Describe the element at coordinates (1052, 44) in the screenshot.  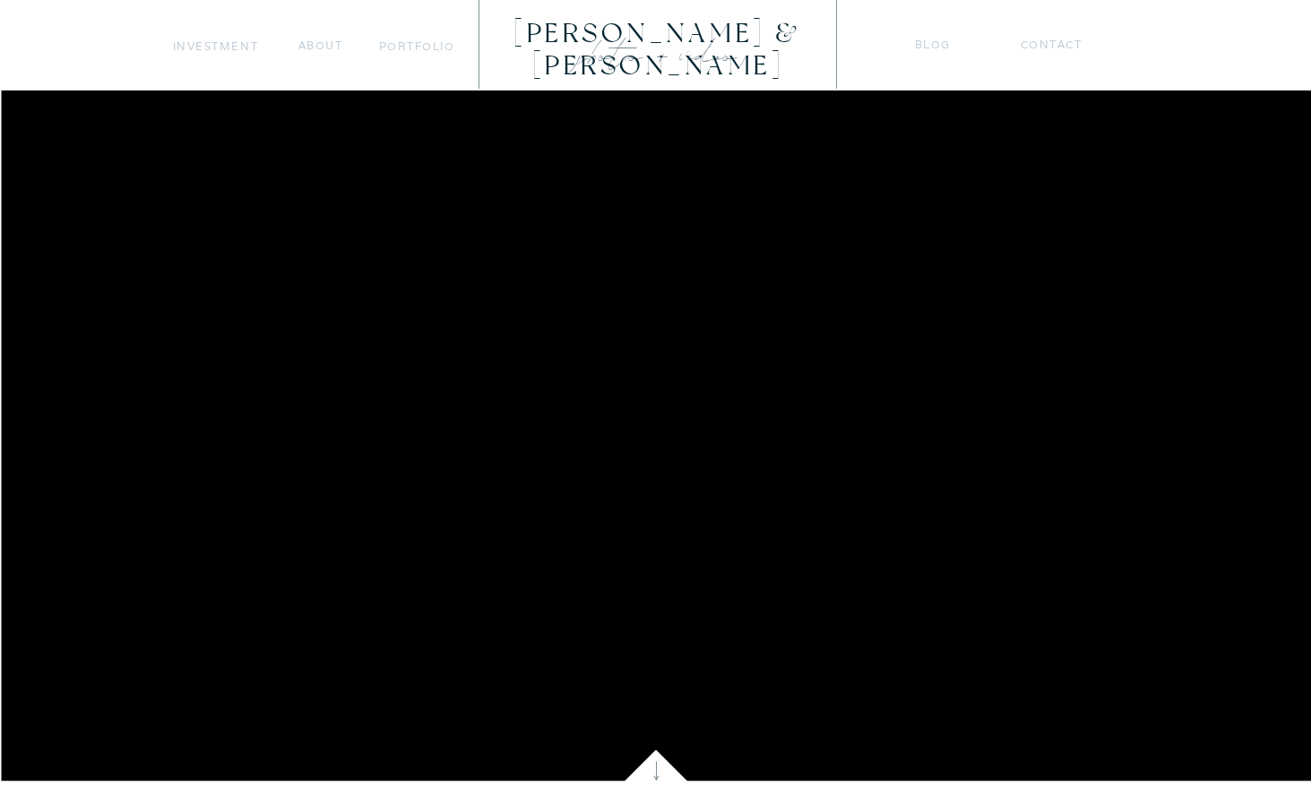
I see `nav: Contact` at that location.